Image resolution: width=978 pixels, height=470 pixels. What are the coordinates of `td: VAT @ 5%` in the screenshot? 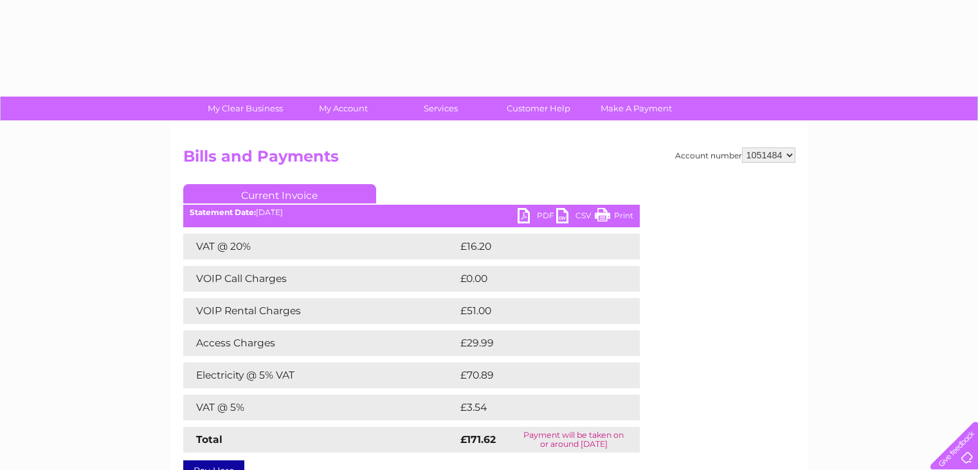 It's located at (320, 407).